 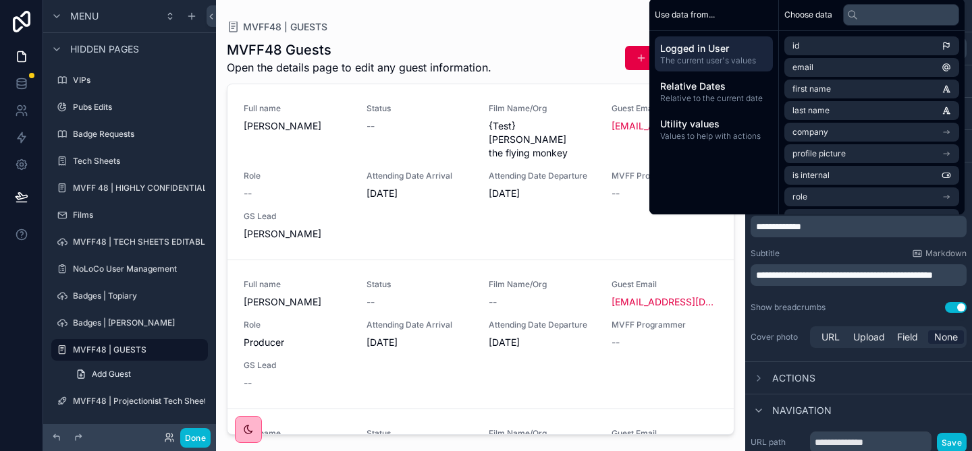 What do you see at coordinates (111, 375) in the screenshot?
I see `span: Add Guest` at bounding box center [111, 375].